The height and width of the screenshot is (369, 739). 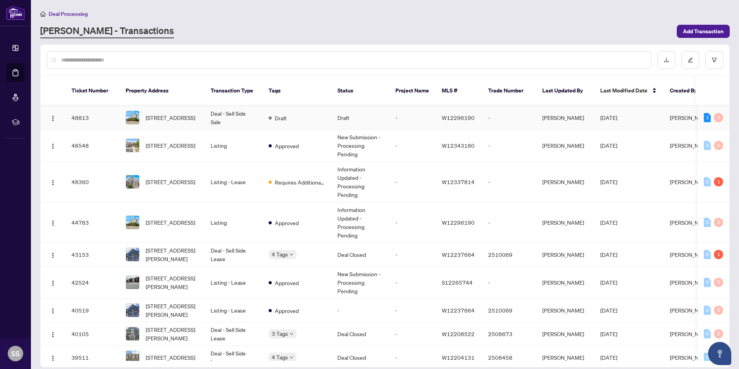 I want to click on span: filter, so click(x=714, y=60).